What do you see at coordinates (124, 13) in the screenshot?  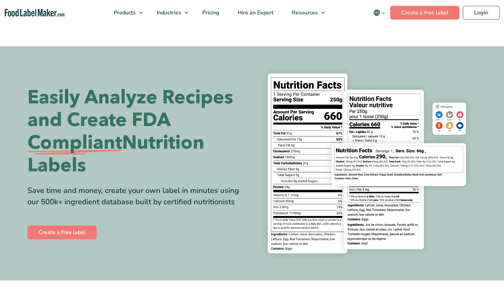 I see `span: Products` at bounding box center [124, 13].